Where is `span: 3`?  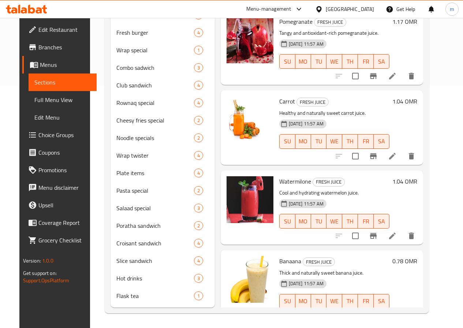
span: 3 is located at coordinates (198, 68).